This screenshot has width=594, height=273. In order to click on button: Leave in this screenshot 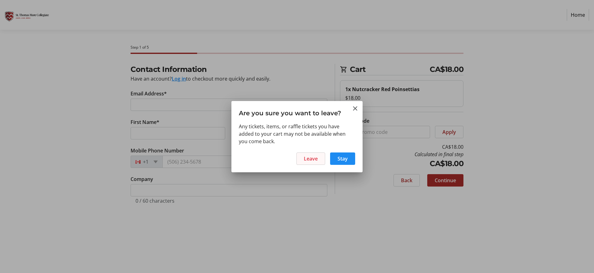, I will do `click(311, 158)`.